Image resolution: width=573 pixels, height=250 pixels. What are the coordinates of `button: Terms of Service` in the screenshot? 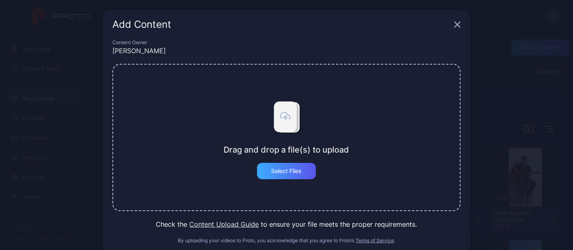 It's located at (375, 240).